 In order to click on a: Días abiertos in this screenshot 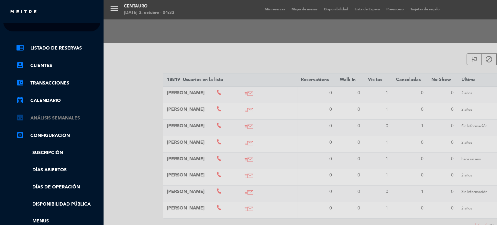, I will do `click(58, 170)`.